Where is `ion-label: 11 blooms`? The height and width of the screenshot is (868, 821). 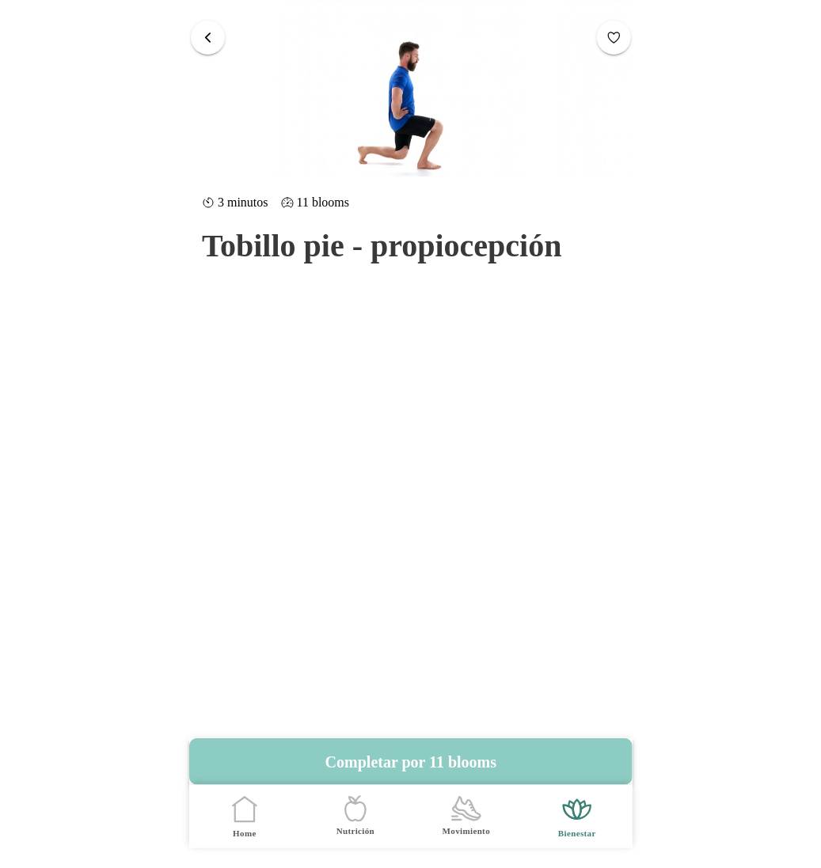
ion-label: 11 blooms is located at coordinates (314, 203).